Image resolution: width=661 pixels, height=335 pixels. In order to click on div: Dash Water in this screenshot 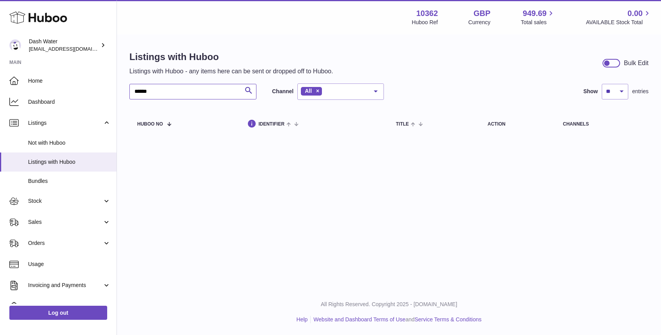, I will do `click(64, 45)`.